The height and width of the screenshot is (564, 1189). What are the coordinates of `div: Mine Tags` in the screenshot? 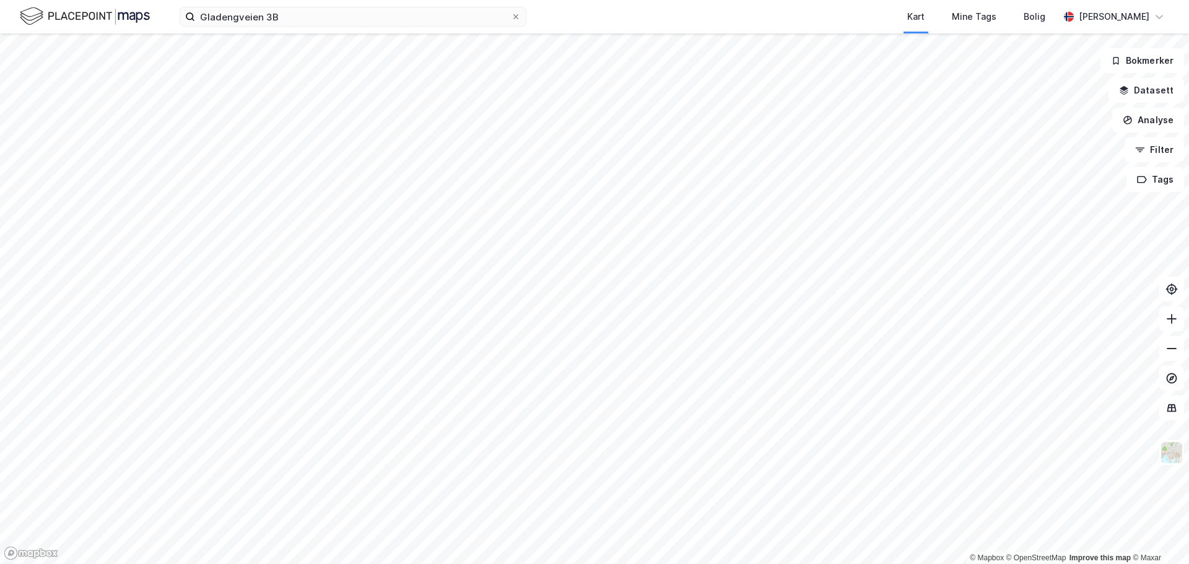 It's located at (974, 17).